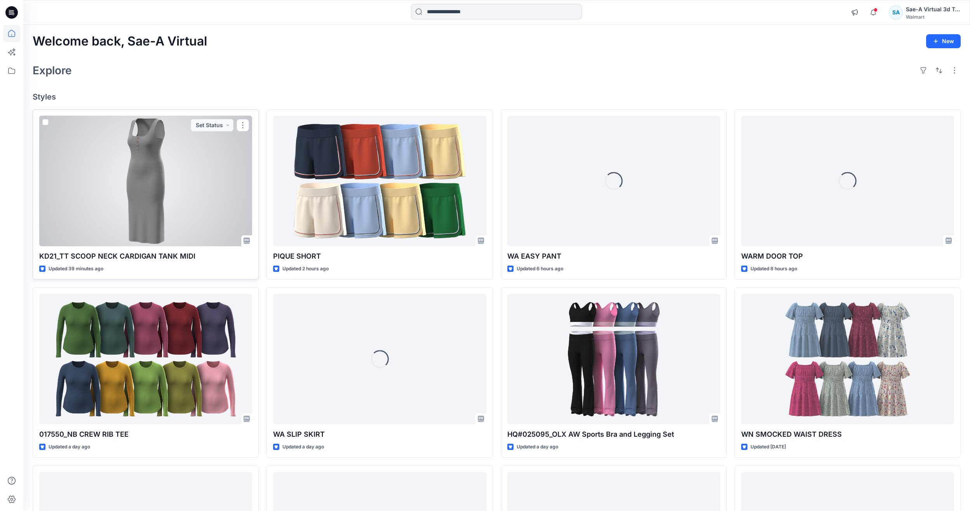 This screenshot has height=511, width=970. Describe the element at coordinates (540, 269) in the screenshot. I see `p: Updated 6 hours ago` at that location.